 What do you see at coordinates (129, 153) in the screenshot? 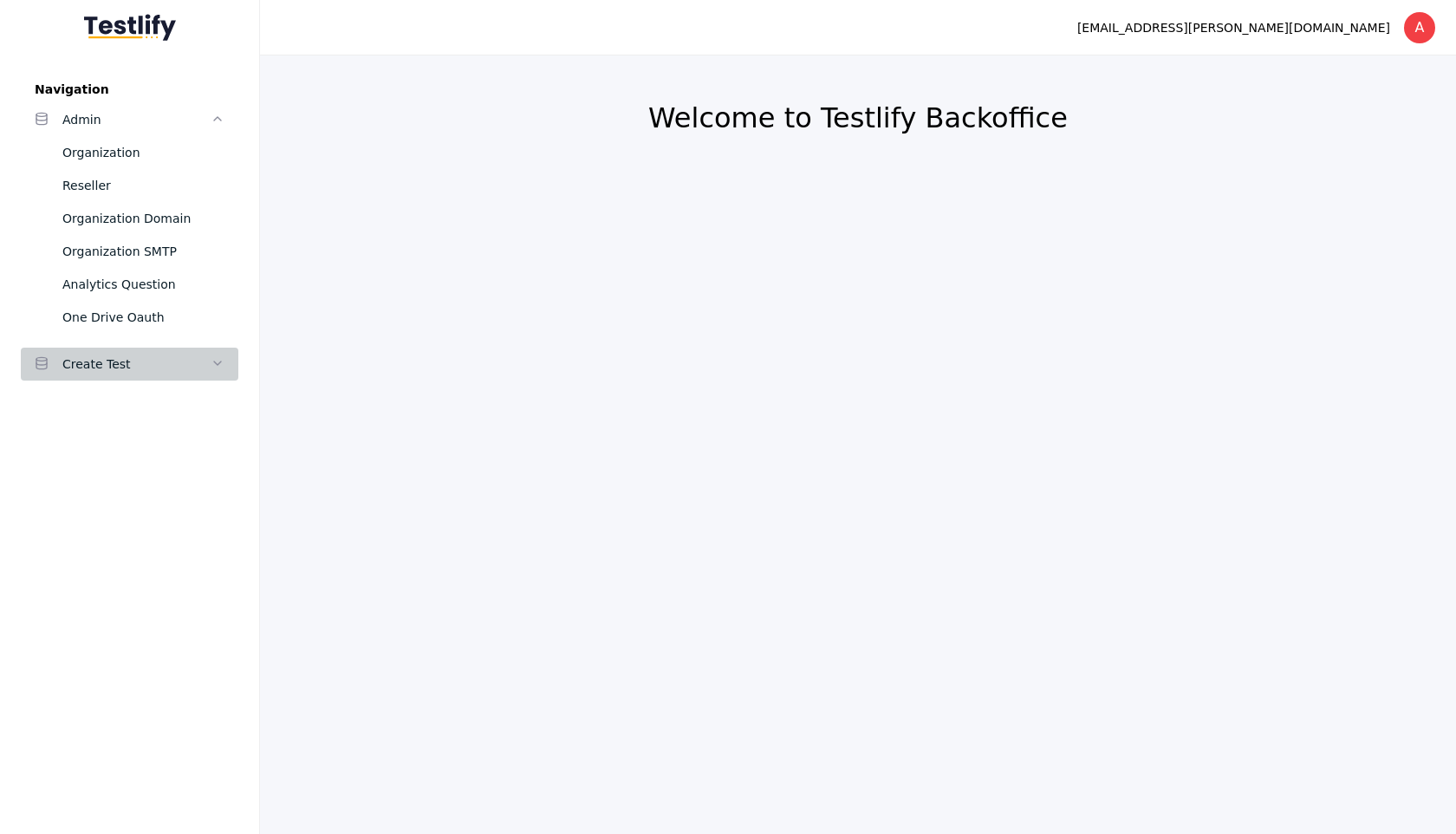
I see `a: Organization` at bounding box center [129, 153].